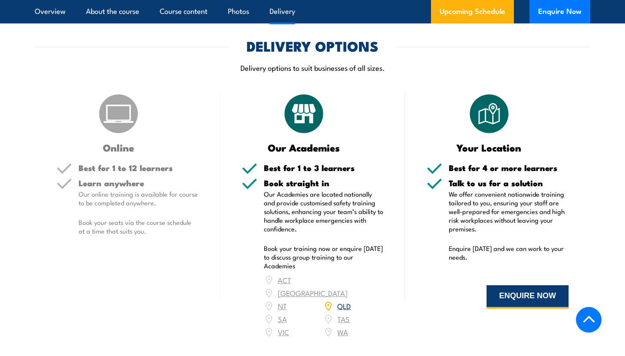 This screenshot has height=356, width=625. Describe the element at coordinates (139, 183) in the screenshot. I see `h5: Learn anywhere` at that location.